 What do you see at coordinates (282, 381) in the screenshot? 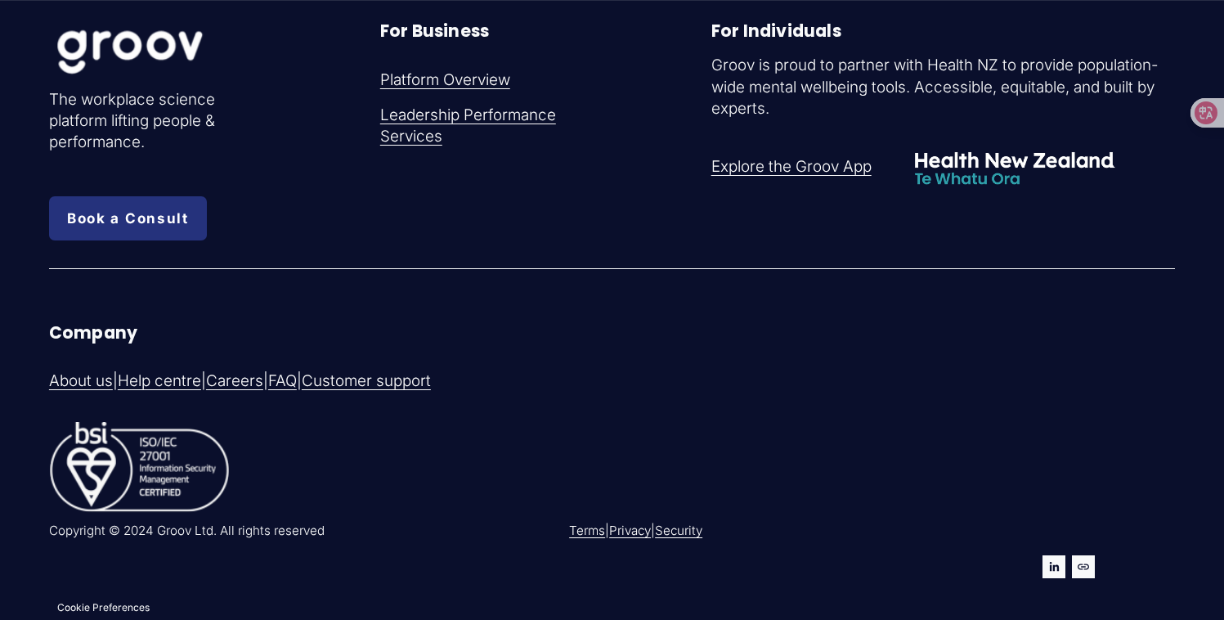
I see `a: FAQ` at bounding box center [282, 381].